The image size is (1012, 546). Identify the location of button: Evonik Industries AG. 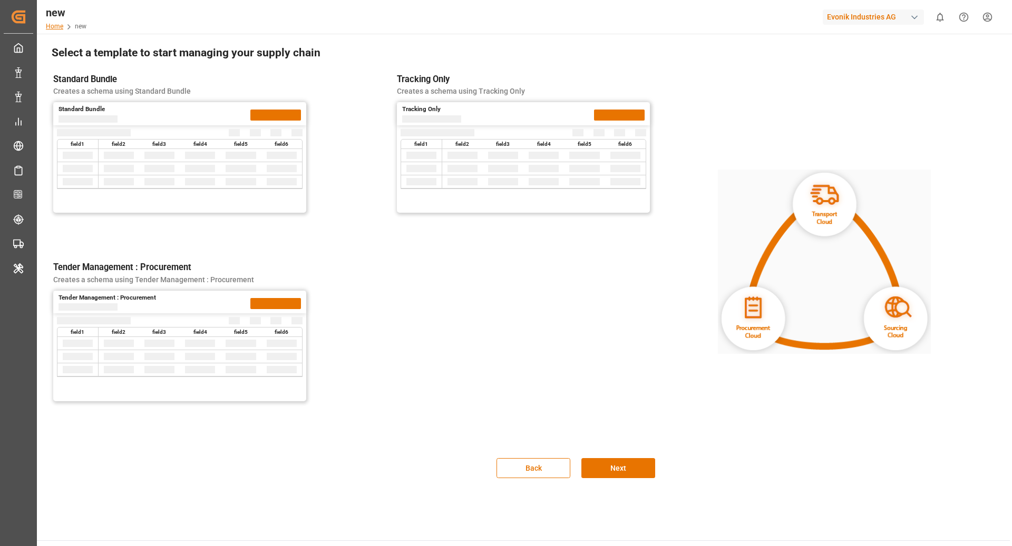
(875, 17).